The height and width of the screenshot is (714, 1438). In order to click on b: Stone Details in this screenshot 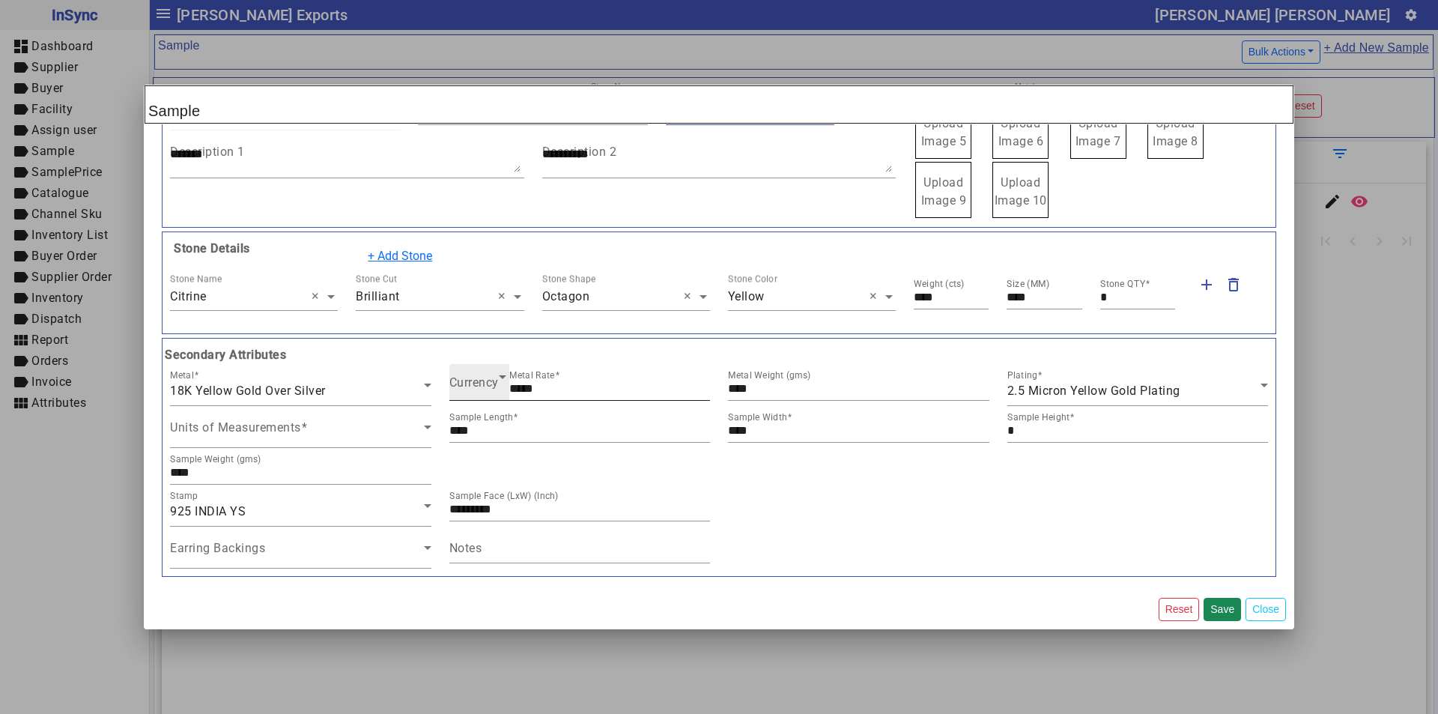, I will do `click(210, 248)`.